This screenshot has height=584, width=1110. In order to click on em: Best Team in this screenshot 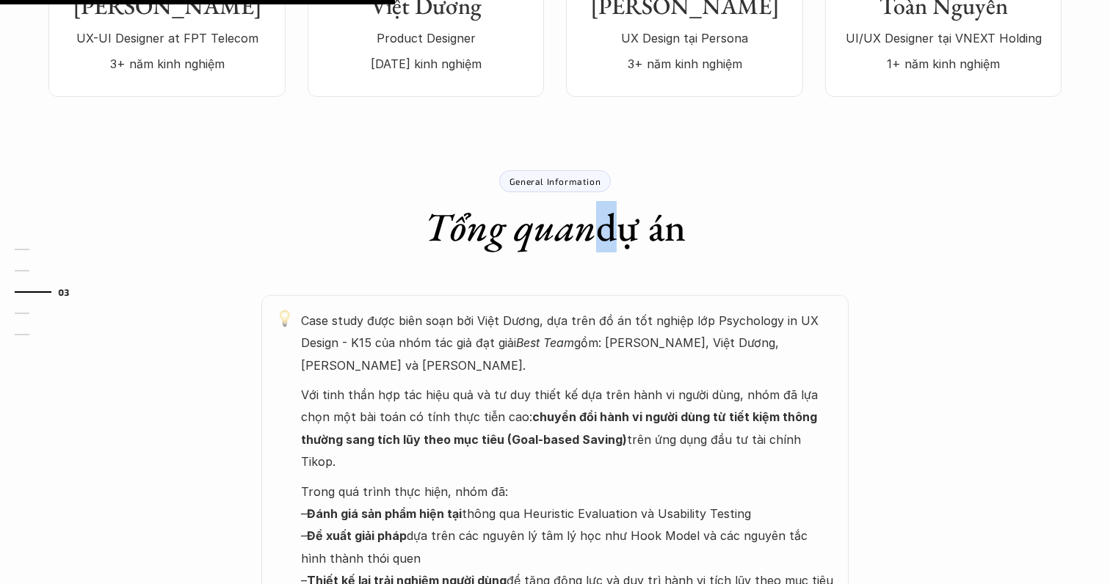, I will do `click(545, 343)`.